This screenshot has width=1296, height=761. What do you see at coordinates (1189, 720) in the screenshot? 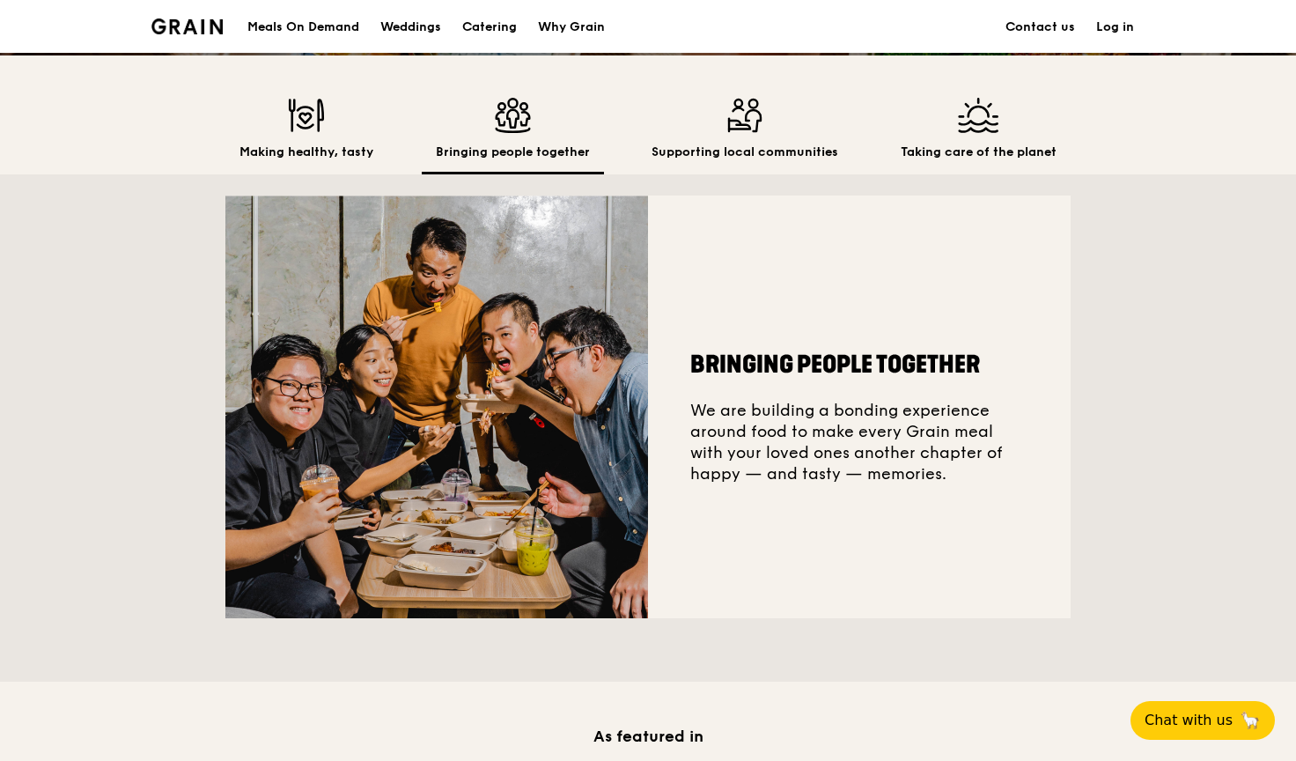
I see `span: Chat with us` at bounding box center [1189, 720].